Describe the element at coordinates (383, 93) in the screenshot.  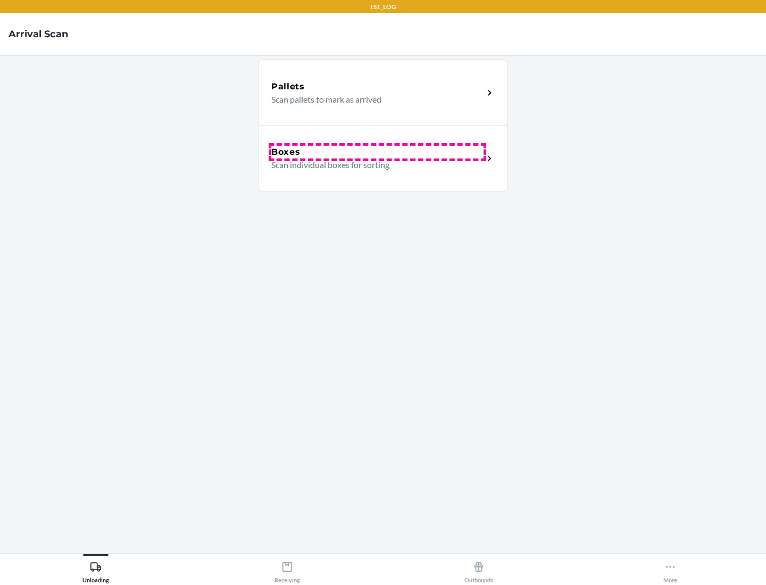
I see `a: PalletsScan pallets to mark as arrived` at that location.